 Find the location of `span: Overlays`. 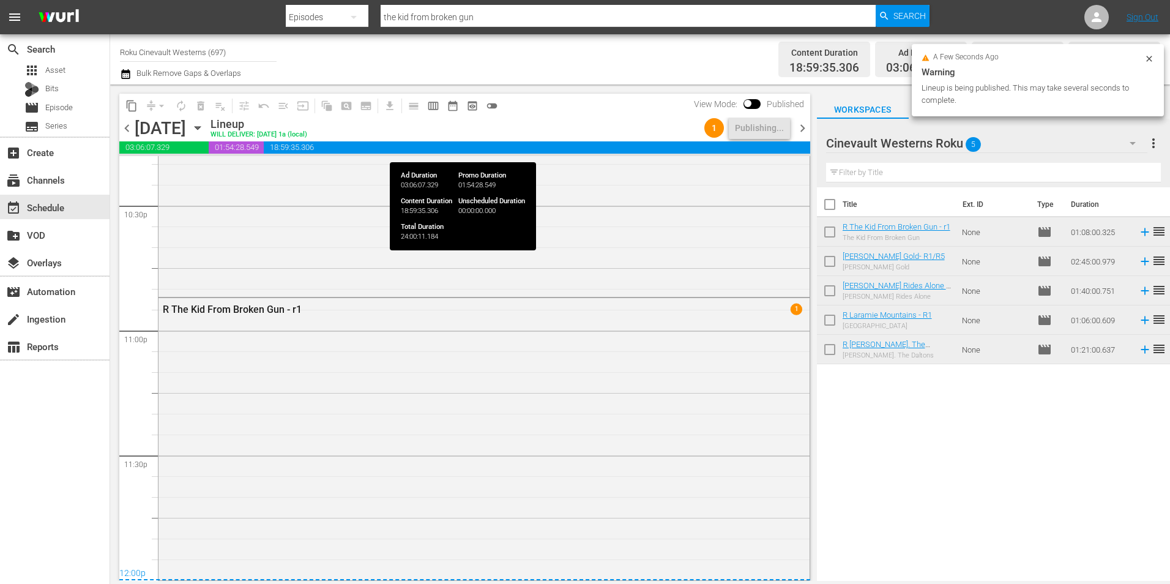

span: Overlays is located at coordinates (13, 263).